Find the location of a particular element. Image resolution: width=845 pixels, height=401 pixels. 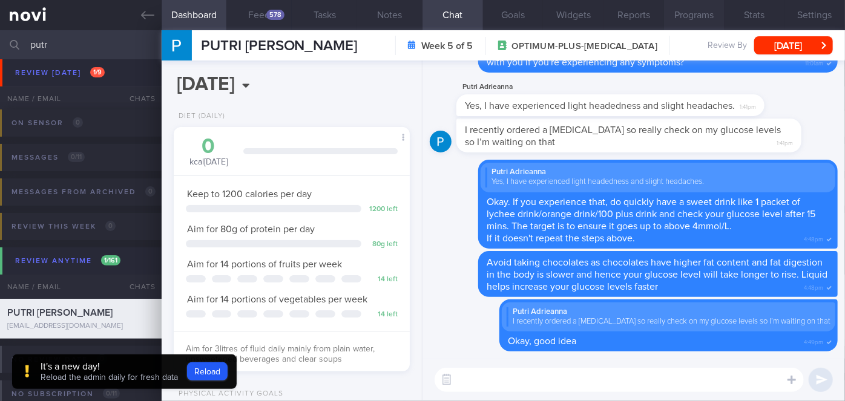

div: Diet (Daily) is located at coordinates (199, 116).